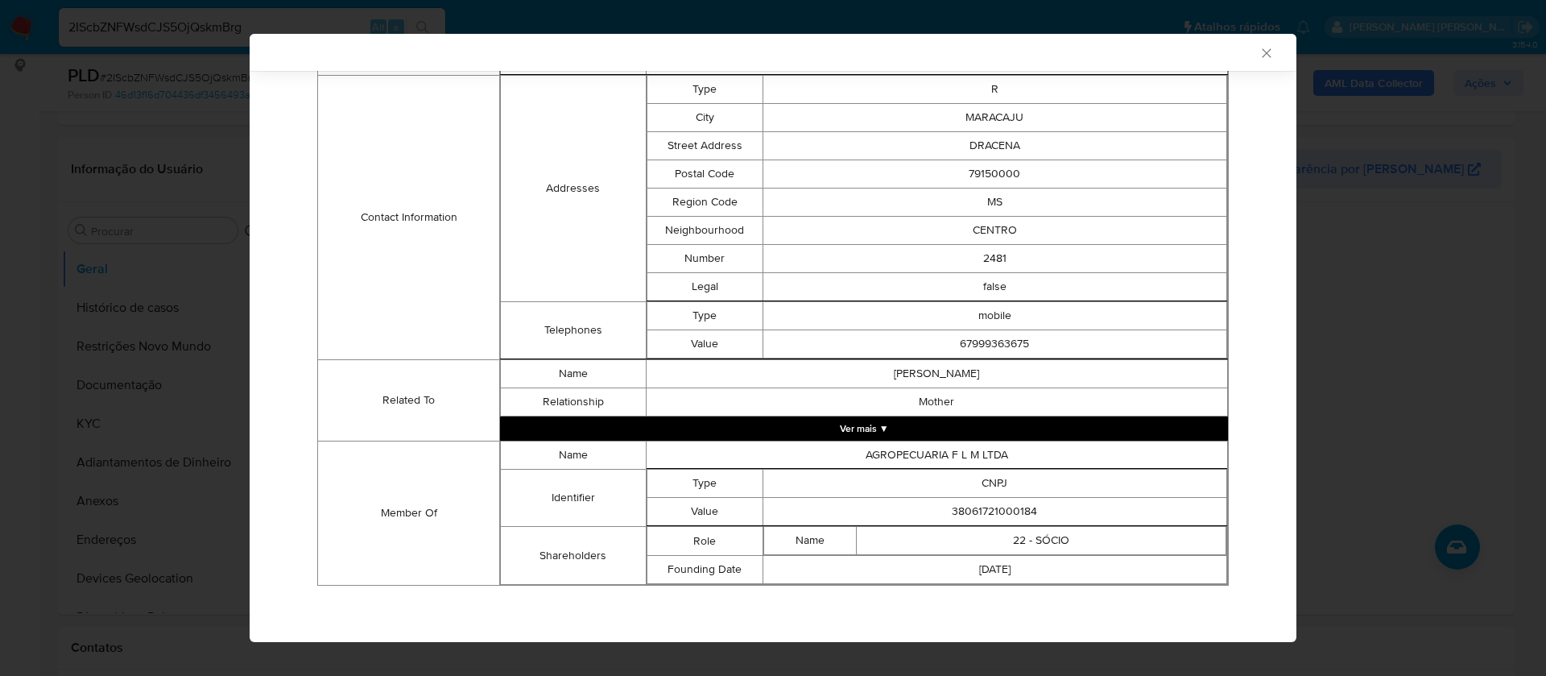 This screenshot has height=676, width=1546. What do you see at coordinates (995, 316) in the screenshot?
I see `td: mobile` at bounding box center [995, 316].